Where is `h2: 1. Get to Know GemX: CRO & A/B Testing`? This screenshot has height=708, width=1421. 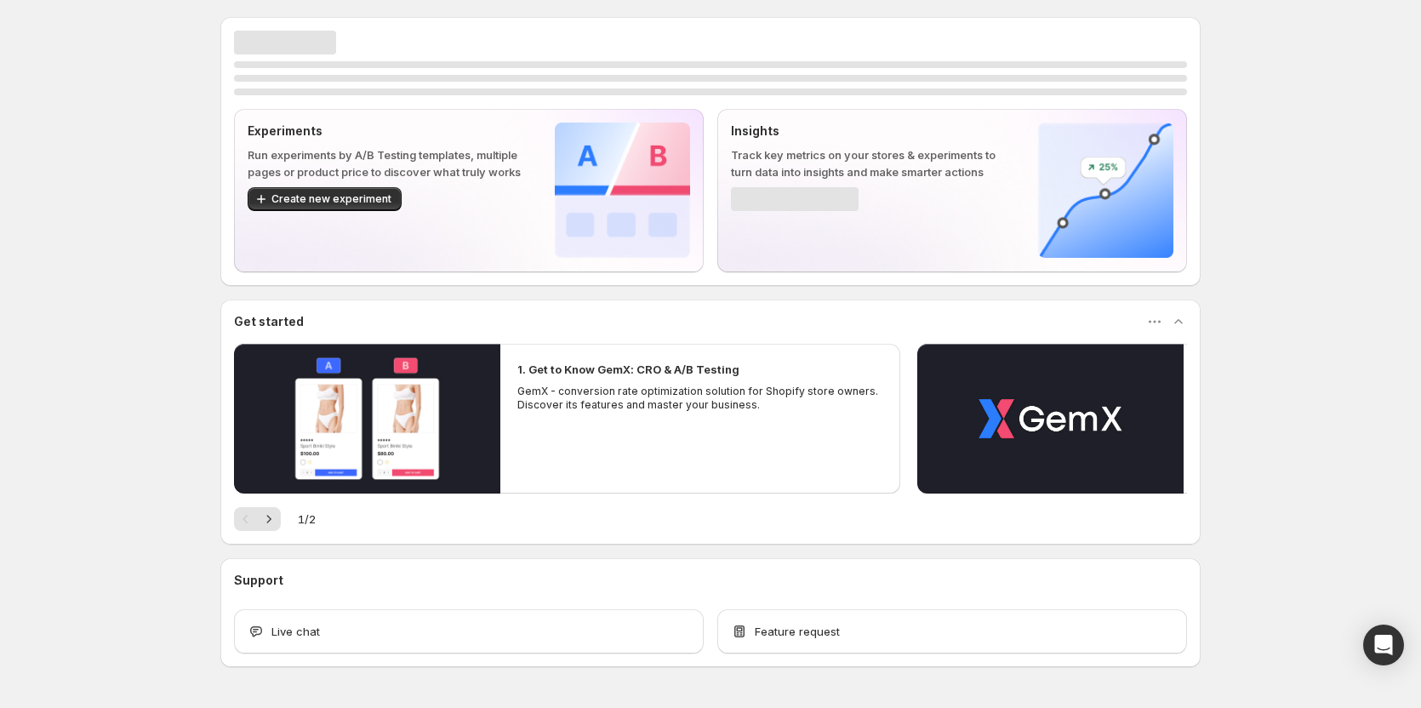 h2: 1. Get to Know GemX: CRO & A/B Testing is located at coordinates (628, 369).